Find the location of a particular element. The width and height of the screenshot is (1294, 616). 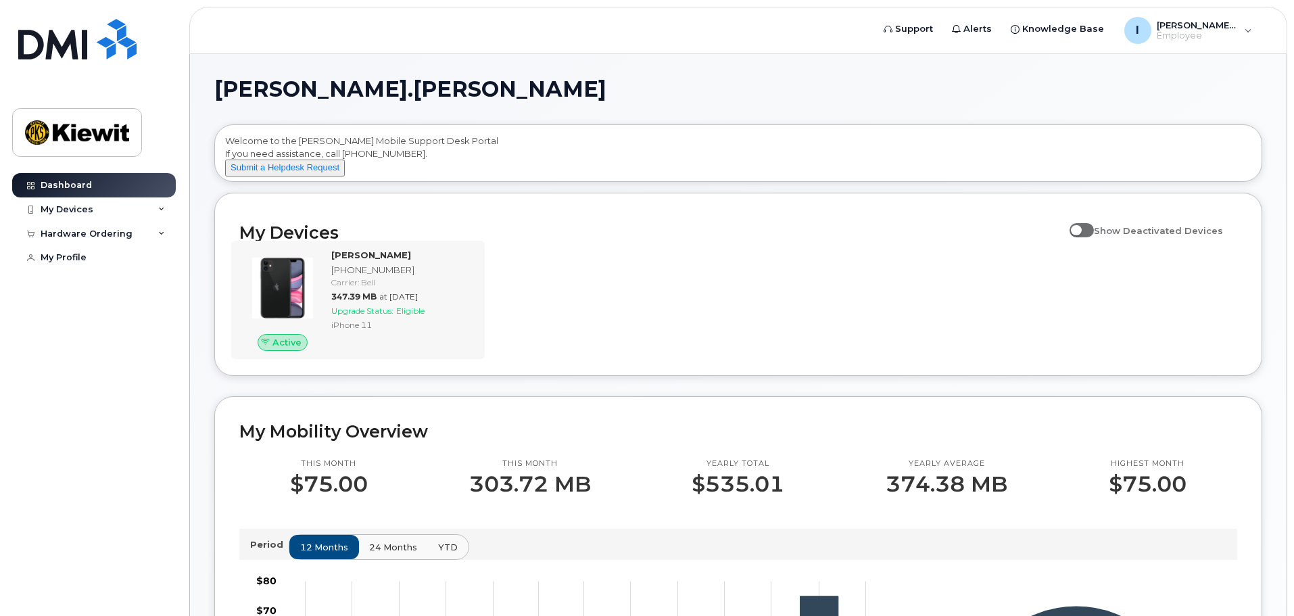

h2: My Mobility Overview is located at coordinates (738, 431).